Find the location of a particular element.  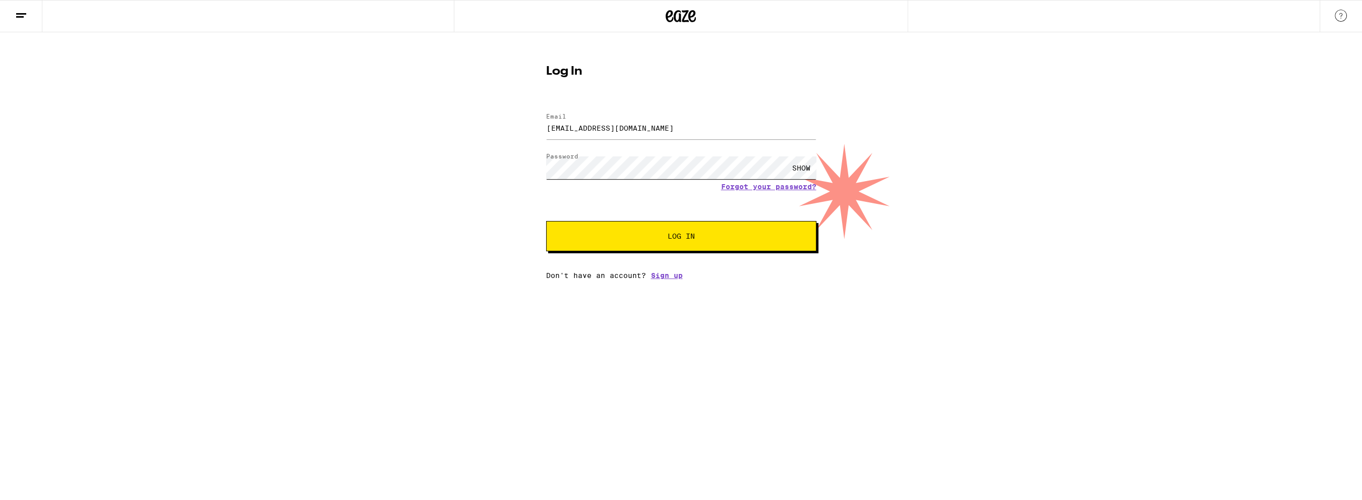

button: Log In is located at coordinates (681, 236).